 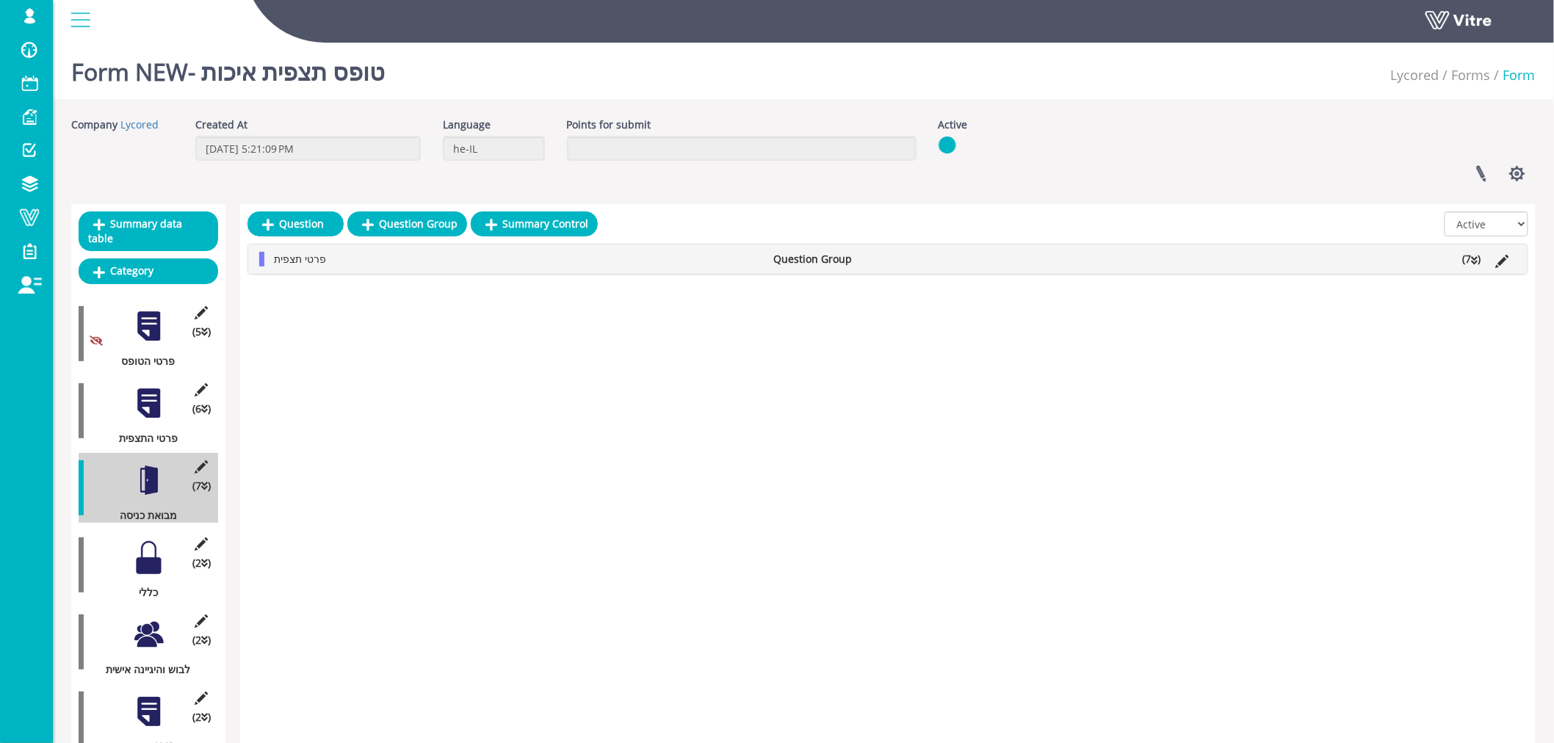 What do you see at coordinates (860, 259) in the screenshot?
I see `li: Question Group` at bounding box center [860, 259].